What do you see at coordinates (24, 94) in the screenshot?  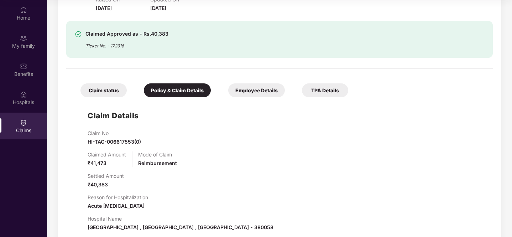 I see `img: svg+xml;base64,PHN2ZyBpZD0iSG9zcGl0YWxzIiB4bWxucz0iaHR0cDovL3d3dy53My5vcmcvMjAwMC9zdmciIHdpZHRoPS...` at bounding box center [24, 94].